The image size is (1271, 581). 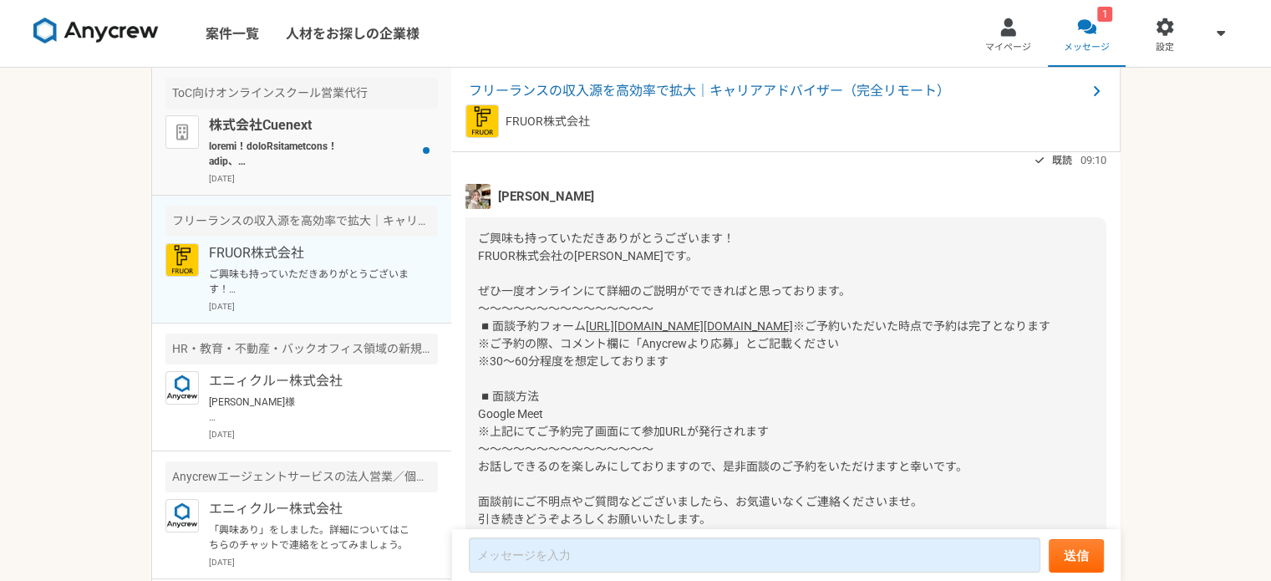 What do you see at coordinates (302, 476) in the screenshot?
I see `div: Anycrewエージェントサービスの法人営業／個人アドバイザー（RA・CA）` at bounding box center [302, 476].